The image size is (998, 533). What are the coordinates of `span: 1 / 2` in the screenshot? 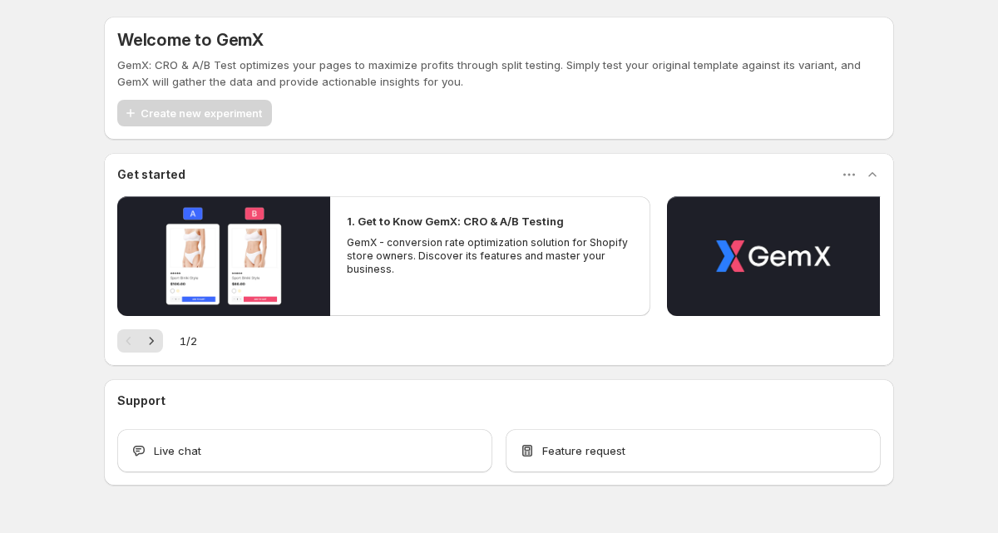 It's located at (188, 341).